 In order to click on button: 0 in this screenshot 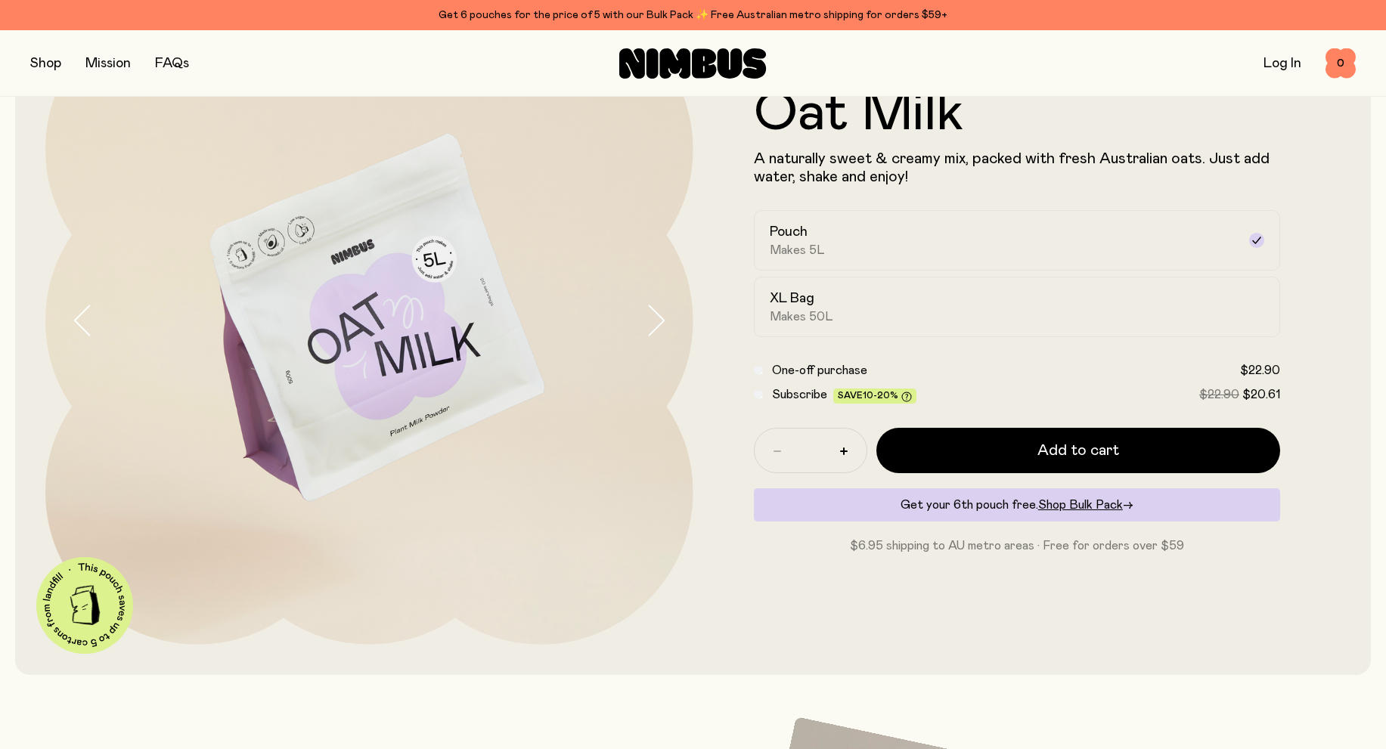, I will do `click(1341, 64)`.